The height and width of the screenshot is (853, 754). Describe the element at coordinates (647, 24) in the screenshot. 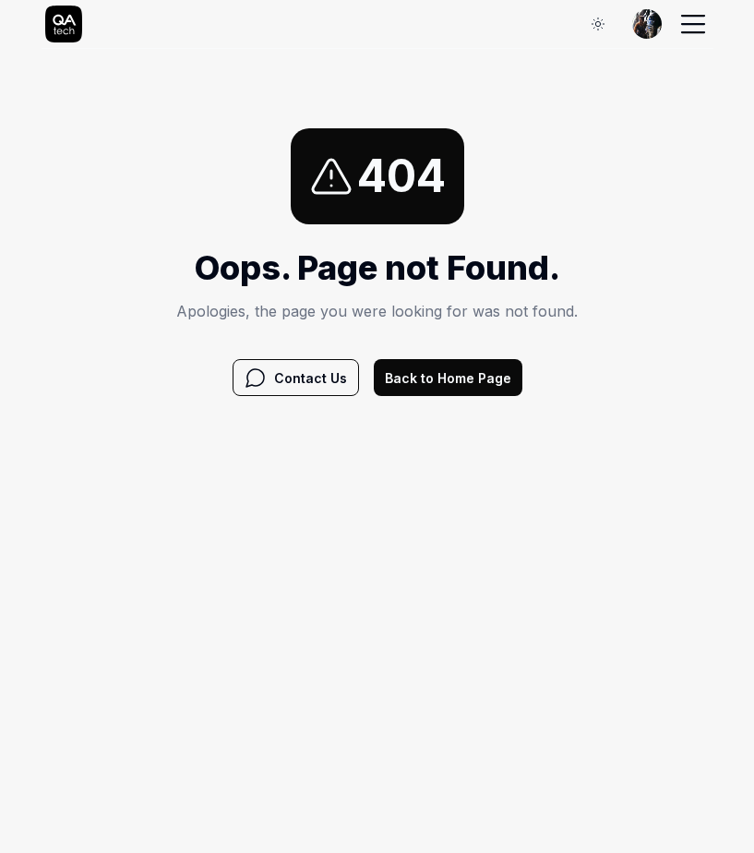

I see `img: 05712e90-f4ae-4f2d-bd35-432edce69fe3.jpeg` at that location.